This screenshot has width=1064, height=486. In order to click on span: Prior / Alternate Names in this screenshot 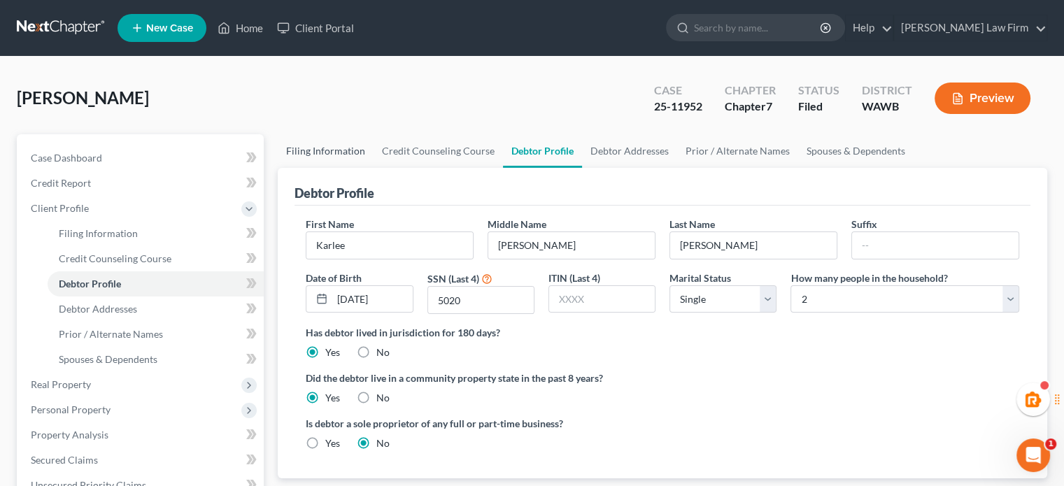, I will do `click(111, 334)`.